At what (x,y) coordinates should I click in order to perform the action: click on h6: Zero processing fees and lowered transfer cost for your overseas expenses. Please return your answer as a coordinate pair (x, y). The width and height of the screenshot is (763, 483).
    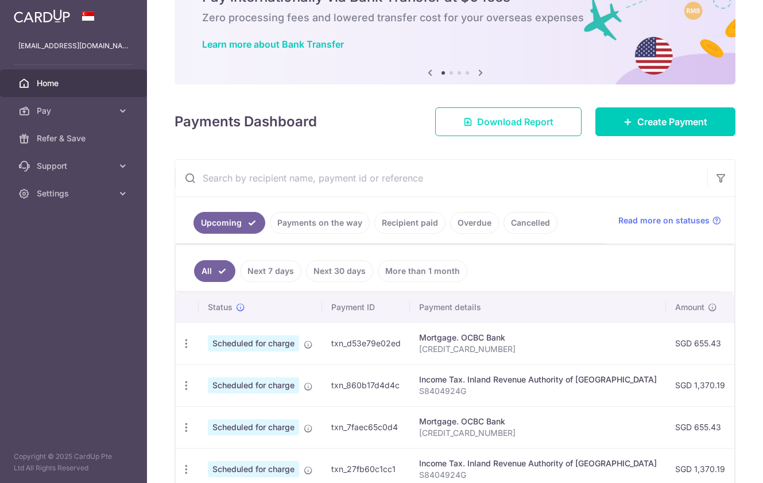
    Looking at the image, I should click on (454, 18).